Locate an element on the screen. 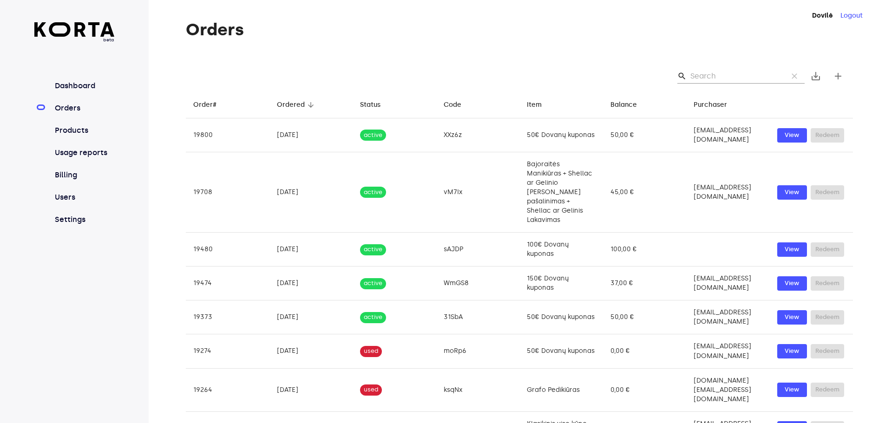 This screenshot has width=885, height=423. button: Logout is located at coordinates (852, 16).